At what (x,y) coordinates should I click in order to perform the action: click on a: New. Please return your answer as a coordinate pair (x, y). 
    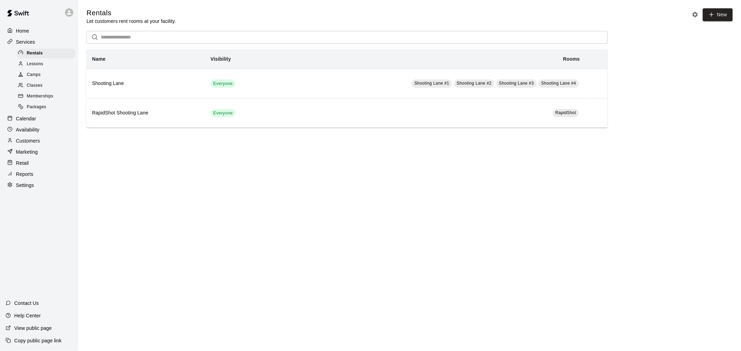
    Looking at the image, I should click on (718, 15).